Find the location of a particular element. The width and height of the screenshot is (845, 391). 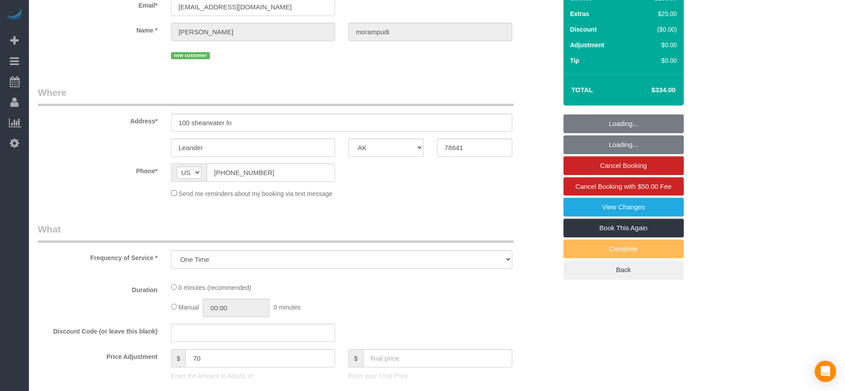

span: Cancel Booking with $50.00 Fee is located at coordinates (624, 186).